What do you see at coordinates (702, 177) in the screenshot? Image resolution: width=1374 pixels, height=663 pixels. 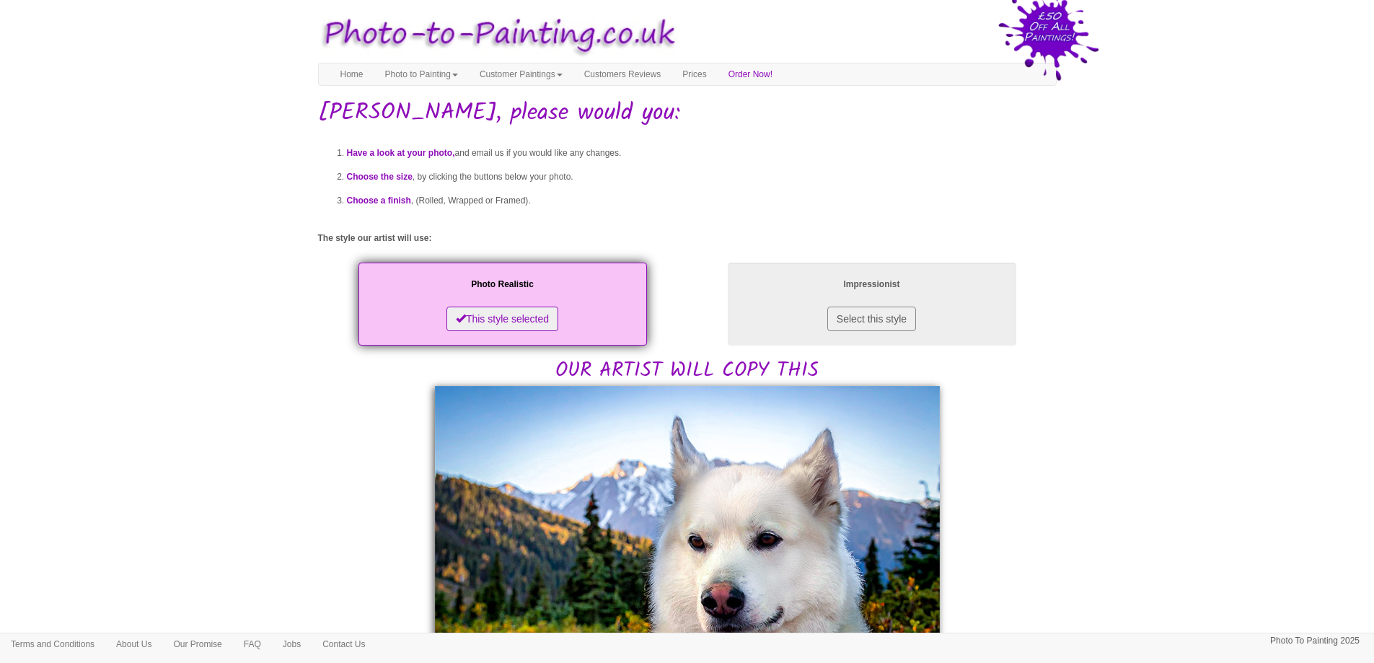 I see `li: , by clicking the buttons below your photo.` at bounding box center [702, 177].